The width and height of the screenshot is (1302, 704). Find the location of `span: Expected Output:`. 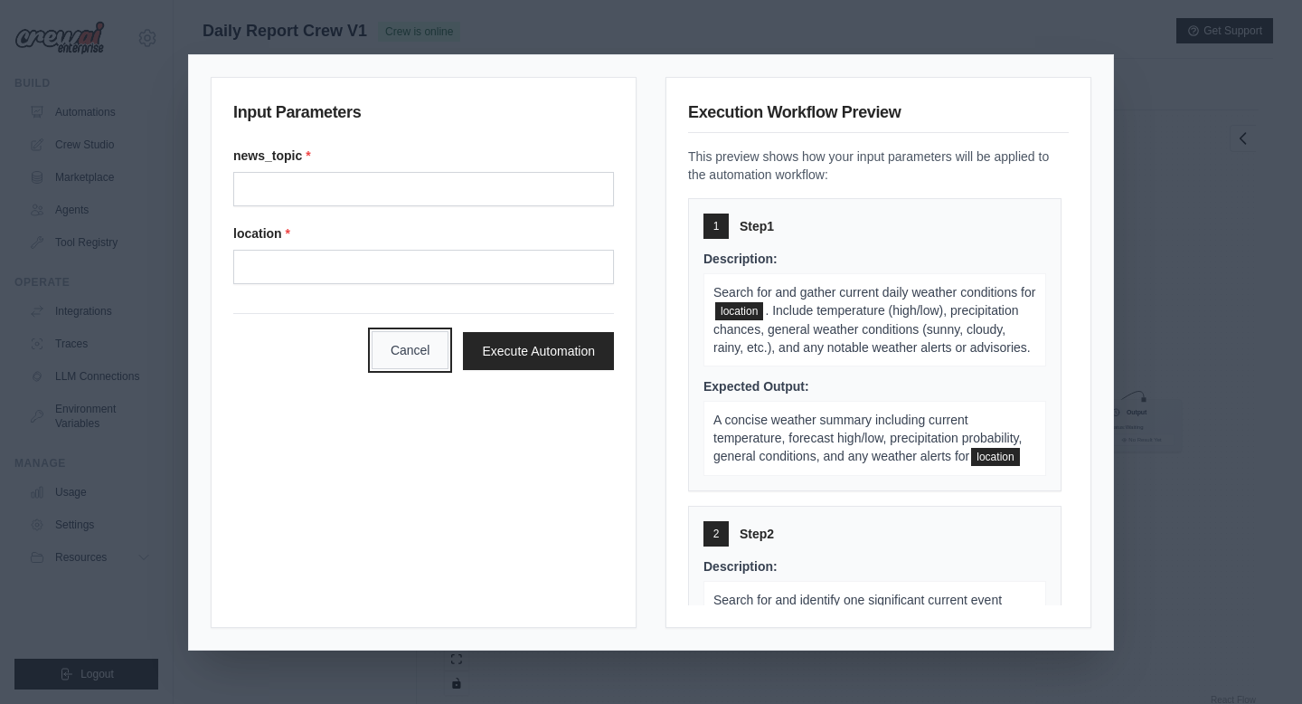

span: Expected Output: is located at coordinates (756, 386).